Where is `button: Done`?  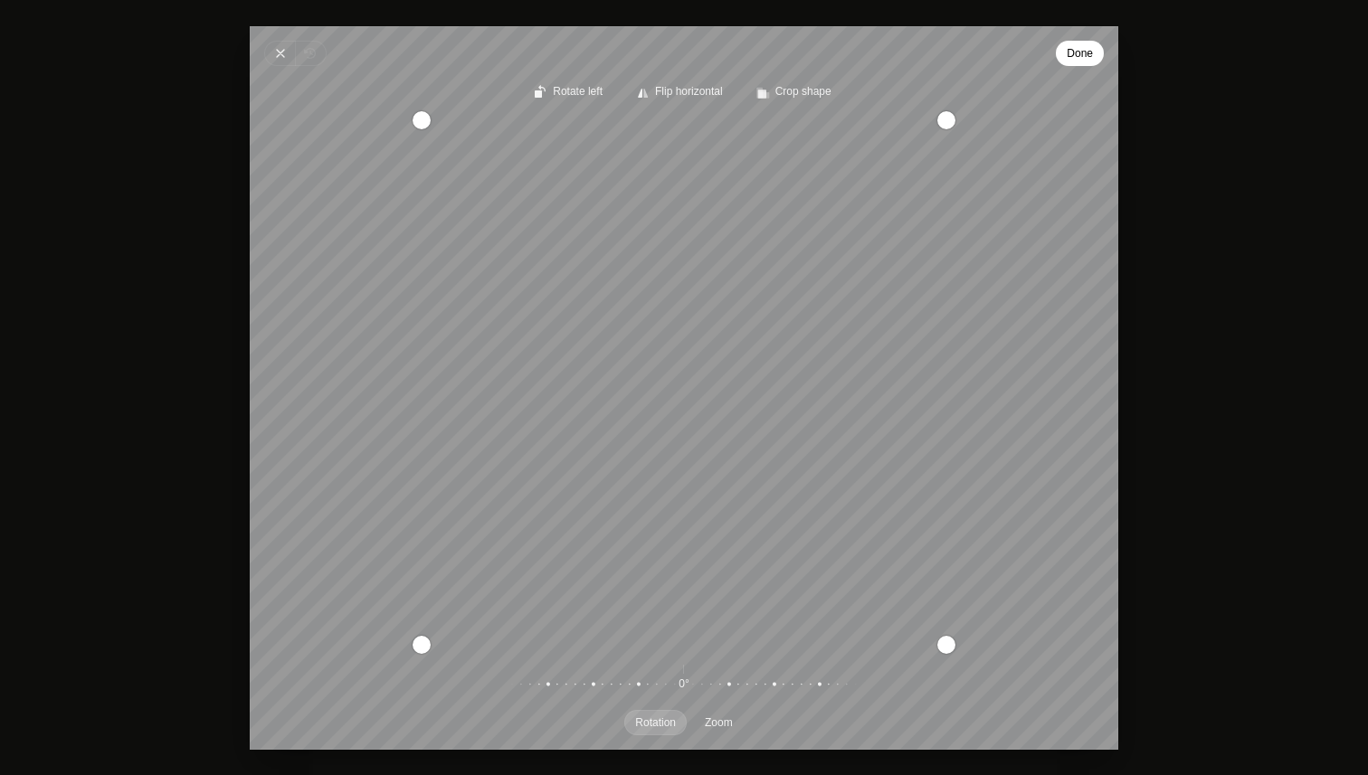 button: Done is located at coordinates (1079, 53).